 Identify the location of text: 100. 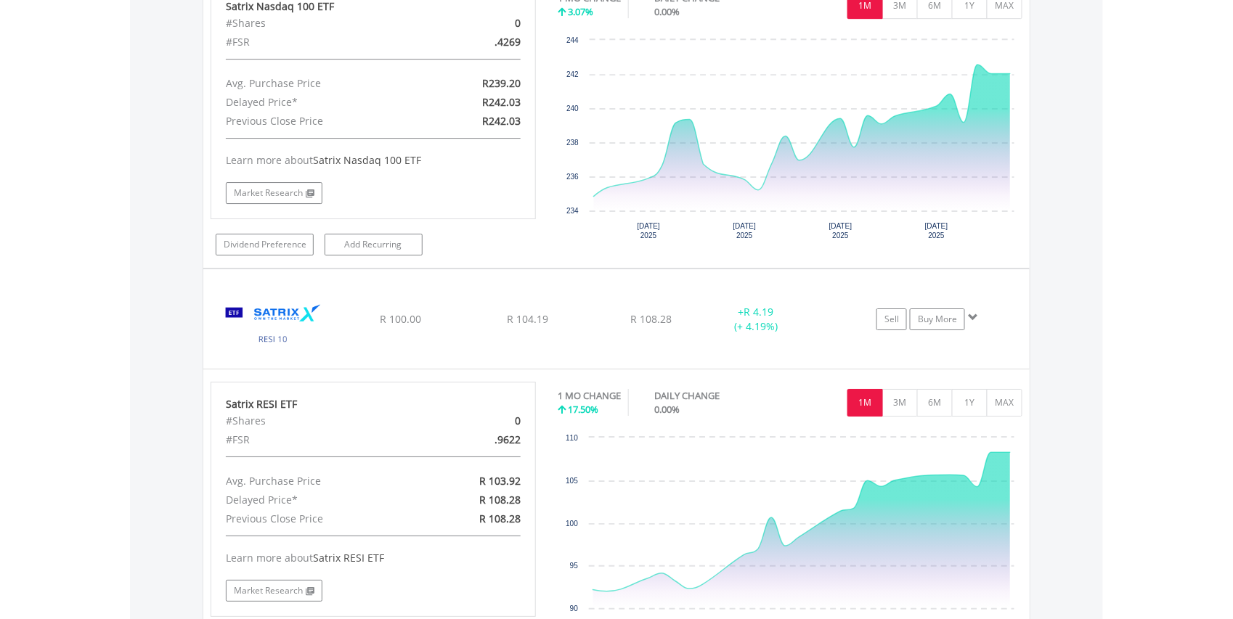
(572, 523).